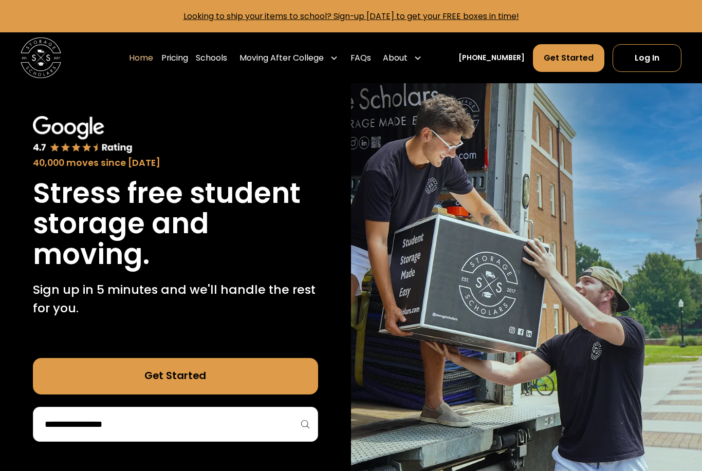  Describe the element at coordinates (41, 58) in the screenshot. I see `a: home` at that location.